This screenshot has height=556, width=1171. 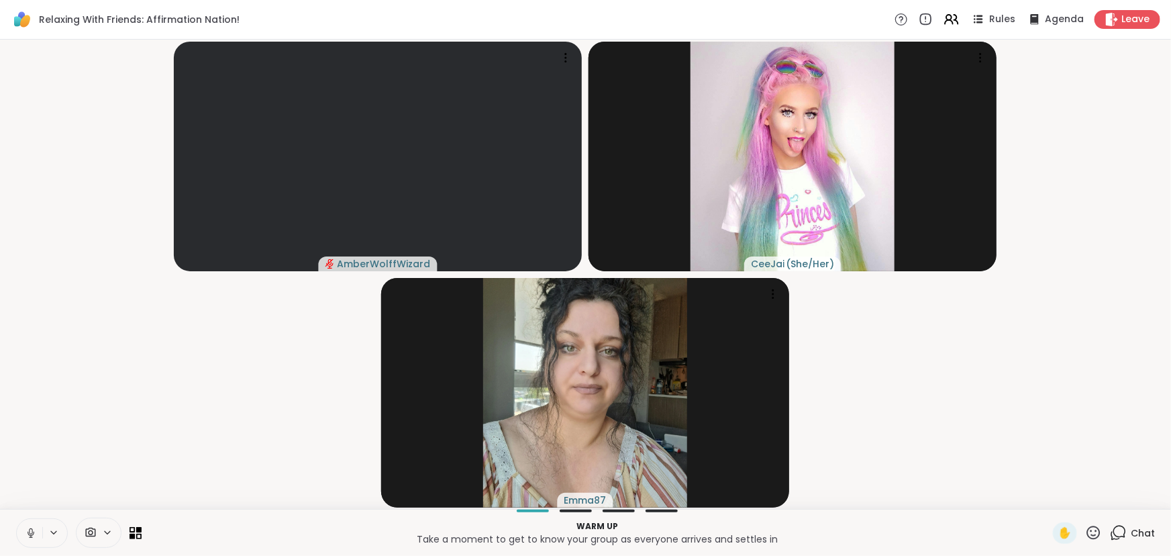 I want to click on img: ShareWell Logomark, so click(x=22, y=19).